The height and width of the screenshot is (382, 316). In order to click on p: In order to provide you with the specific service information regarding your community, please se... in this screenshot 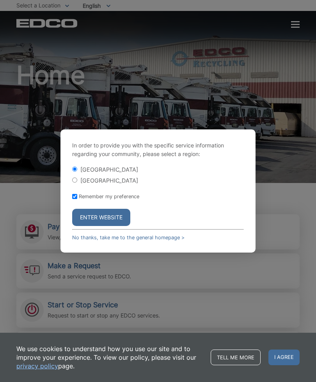, I will do `click(158, 150)`.